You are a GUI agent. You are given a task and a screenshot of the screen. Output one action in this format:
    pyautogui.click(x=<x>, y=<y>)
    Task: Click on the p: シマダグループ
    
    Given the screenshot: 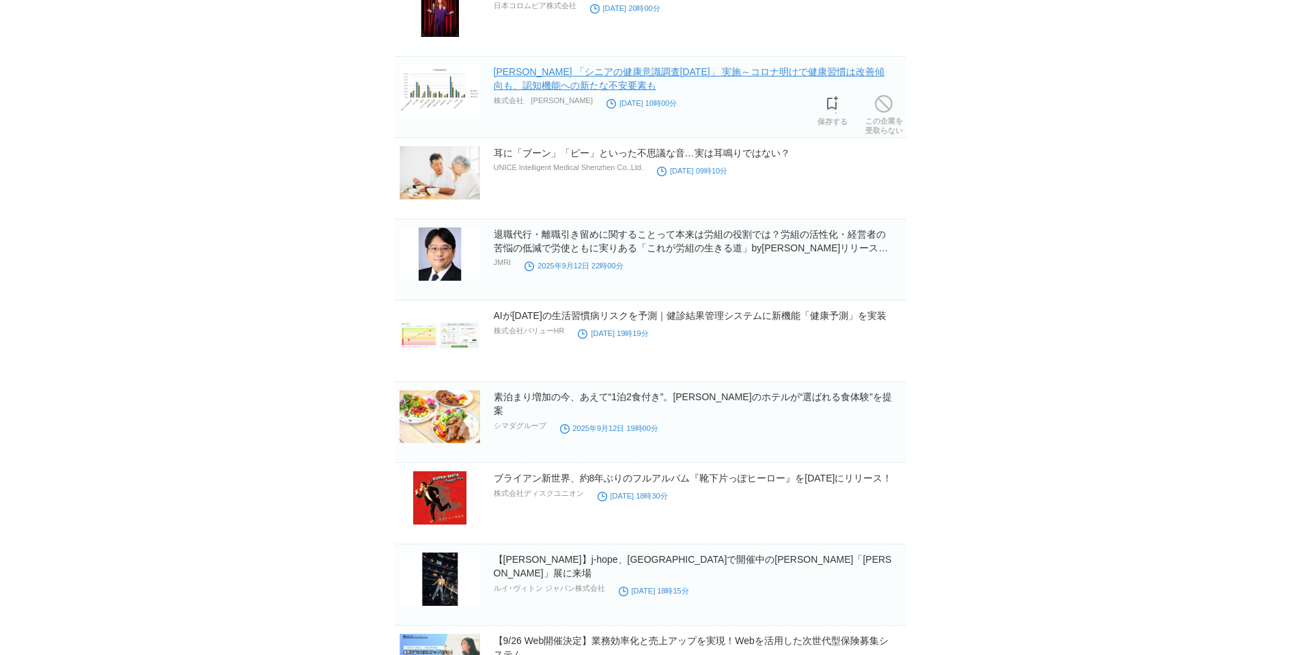 What is the action you would take?
    pyautogui.click(x=520, y=426)
    